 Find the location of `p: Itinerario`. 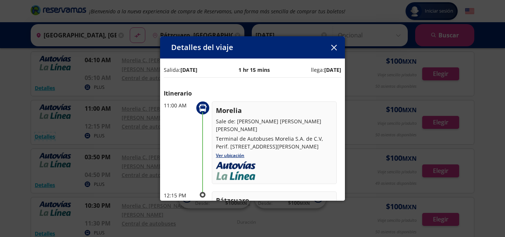

p: Itinerario is located at coordinates (253, 93).